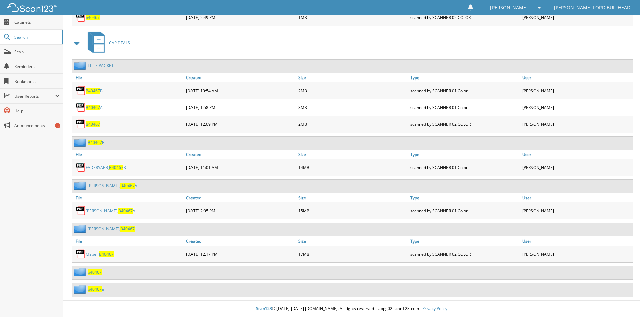 This screenshot has width=640, height=317. I want to click on span: Bookmarks, so click(37, 81).